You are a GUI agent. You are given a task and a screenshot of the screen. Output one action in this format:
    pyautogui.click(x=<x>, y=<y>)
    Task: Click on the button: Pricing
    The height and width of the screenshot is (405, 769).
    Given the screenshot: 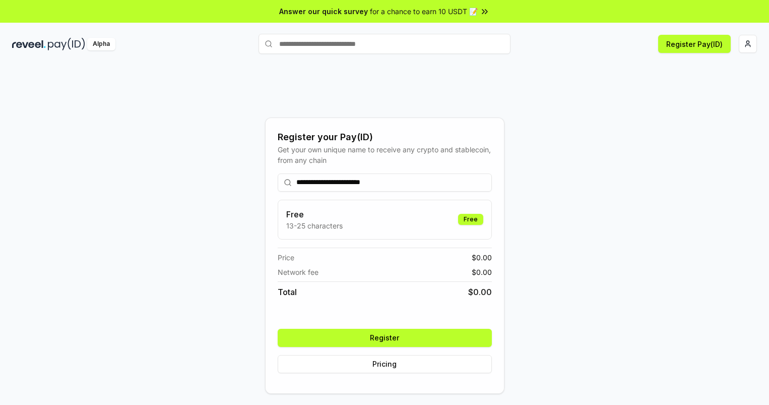 What is the action you would take?
    pyautogui.click(x=385, y=364)
    